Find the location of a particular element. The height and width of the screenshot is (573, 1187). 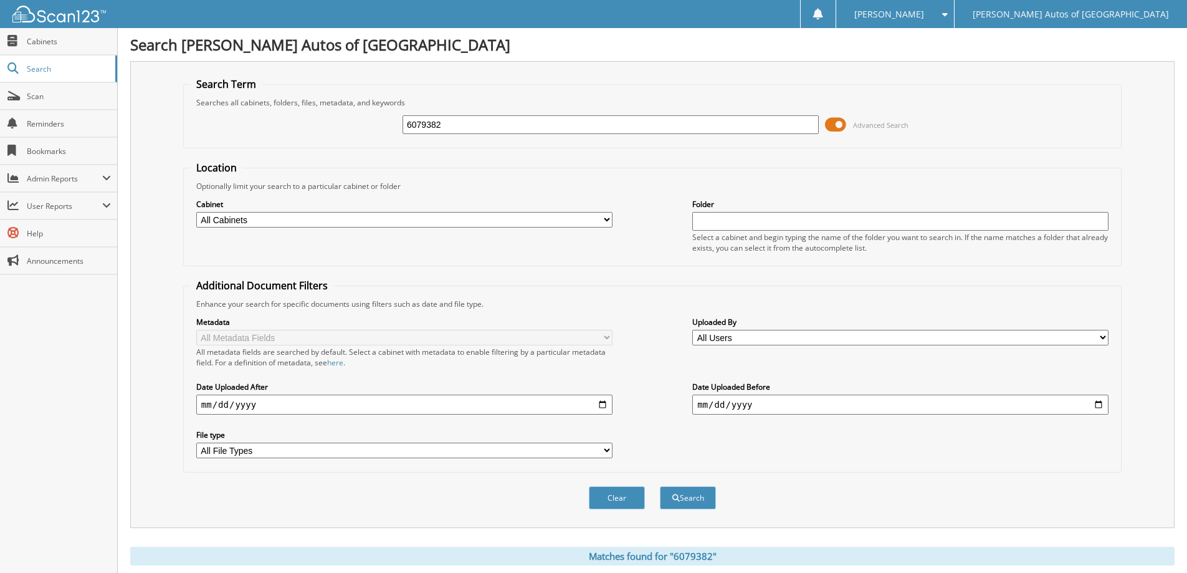

input: end is located at coordinates (901, 405).